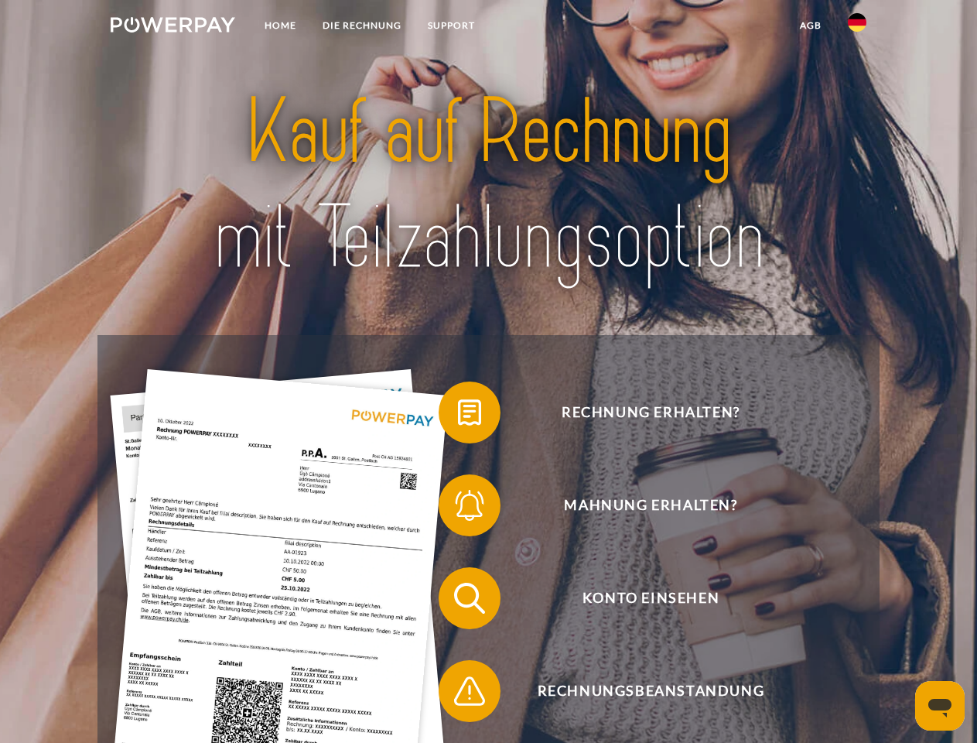 This screenshot has height=743, width=977. I want to click on span: Konto einsehen, so click(651, 598).